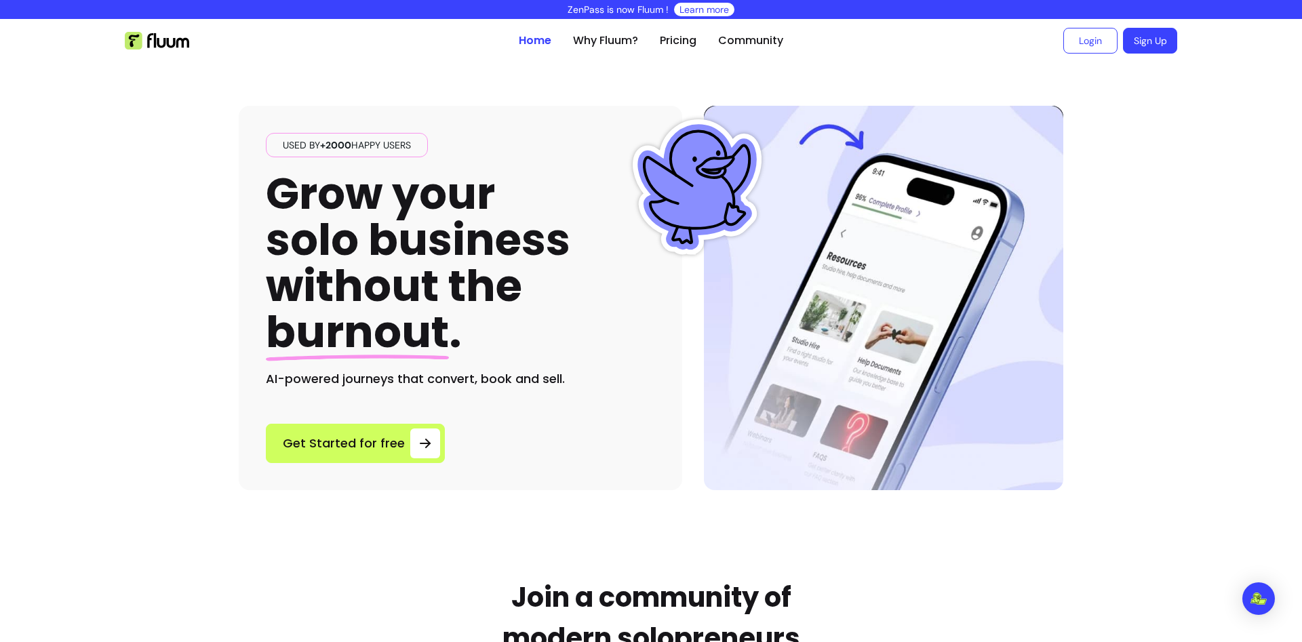 This screenshot has height=642, width=1302. Describe the element at coordinates (418, 263) in the screenshot. I see `h1: Grow your solo business without the .` at that location.